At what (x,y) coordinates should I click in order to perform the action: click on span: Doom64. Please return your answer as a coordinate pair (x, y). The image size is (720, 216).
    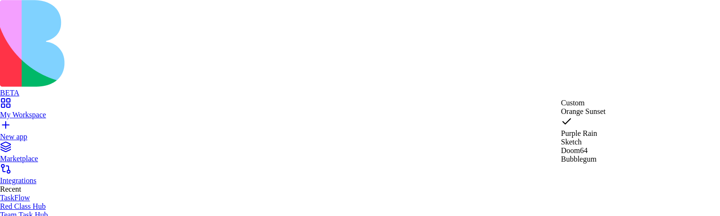
    Looking at the image, I should click on (574, 150).